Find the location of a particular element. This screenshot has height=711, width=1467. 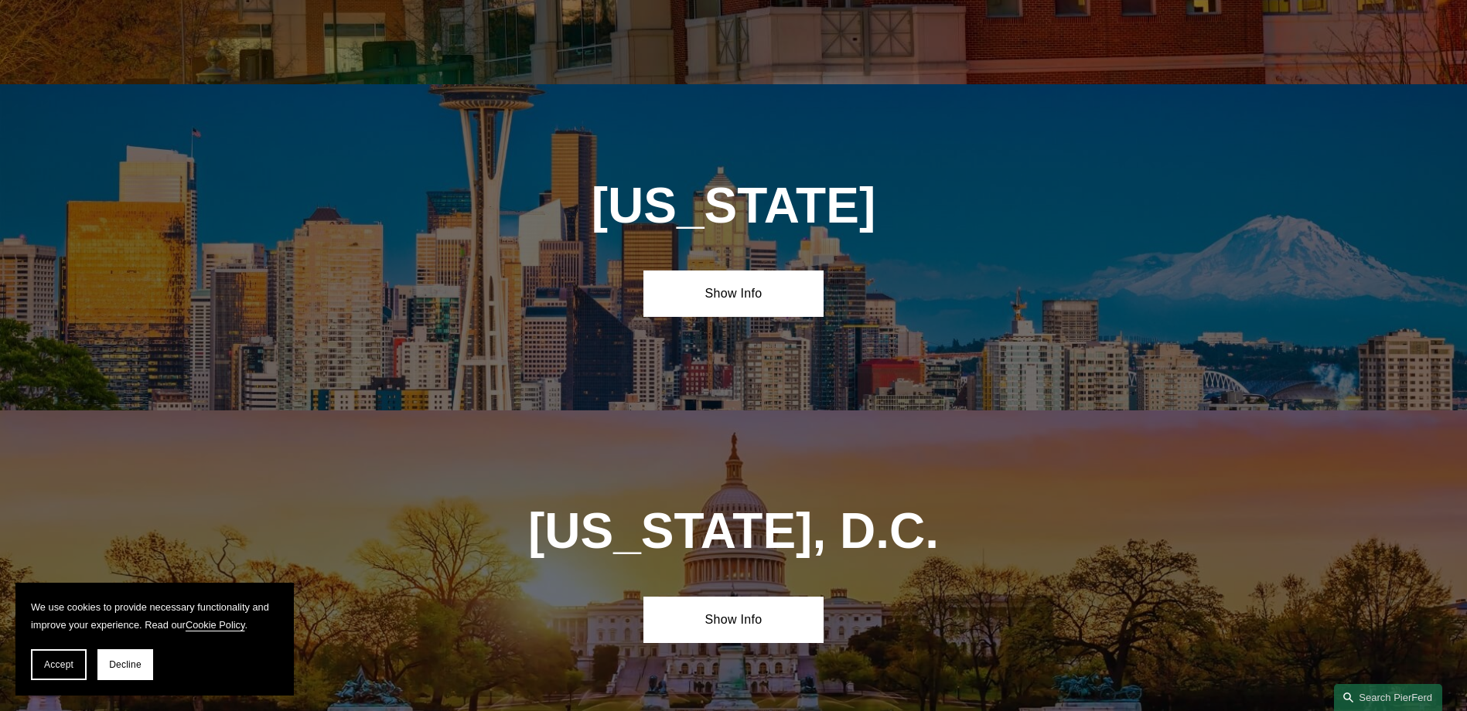

span: Decline is located at coordinates (125, 665).